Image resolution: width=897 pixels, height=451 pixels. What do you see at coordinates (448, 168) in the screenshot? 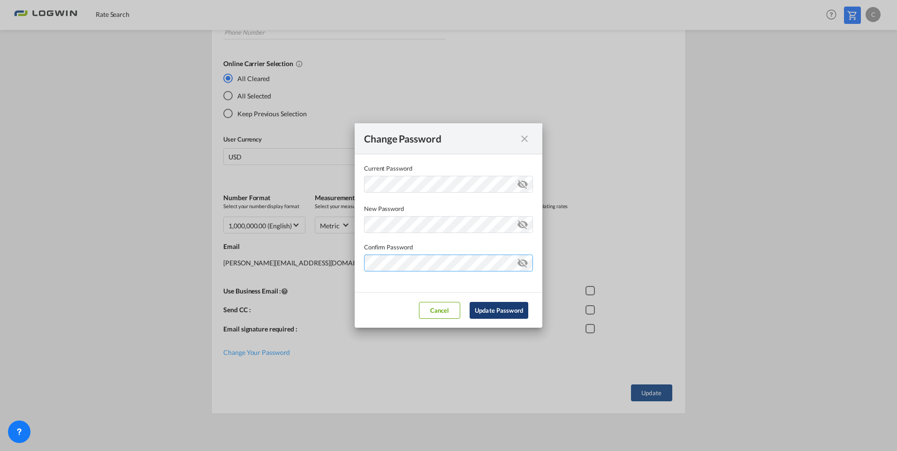
I see `label: Current Password` at bounding box center [448, 168].